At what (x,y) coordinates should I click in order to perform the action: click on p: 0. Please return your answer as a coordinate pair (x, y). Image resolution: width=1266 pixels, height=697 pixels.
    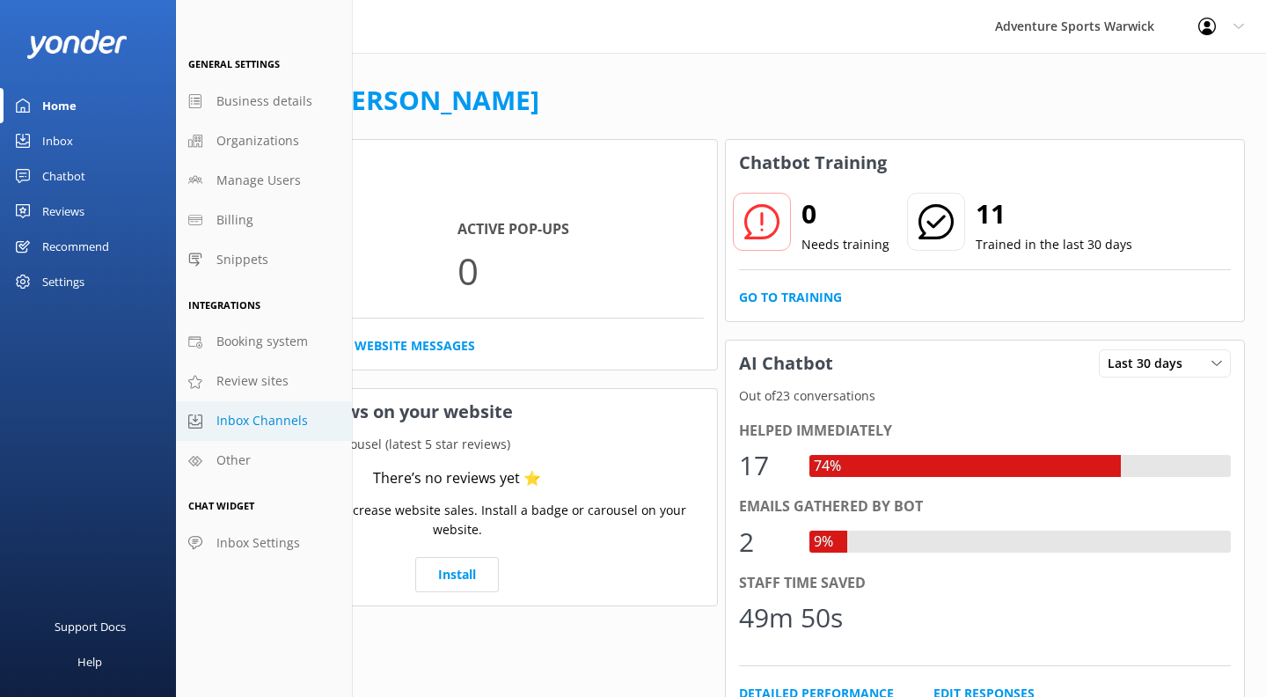
    Looking at the image, I should click on (581, 270).